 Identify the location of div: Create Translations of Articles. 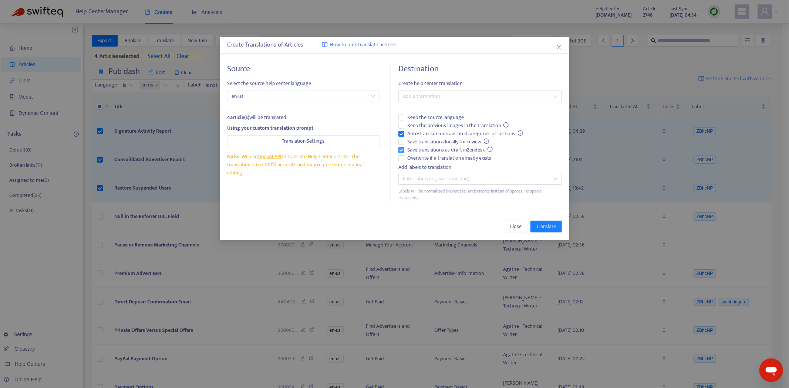
(394, 45).